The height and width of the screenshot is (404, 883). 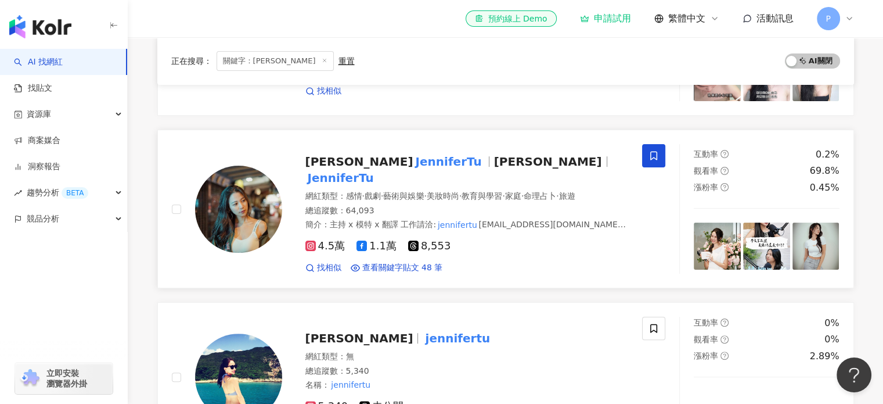 What do you see at coordinates (38, 62) in the screenshot?
I see `a: searchAI 找網紅` at bounding box center [38, 62].